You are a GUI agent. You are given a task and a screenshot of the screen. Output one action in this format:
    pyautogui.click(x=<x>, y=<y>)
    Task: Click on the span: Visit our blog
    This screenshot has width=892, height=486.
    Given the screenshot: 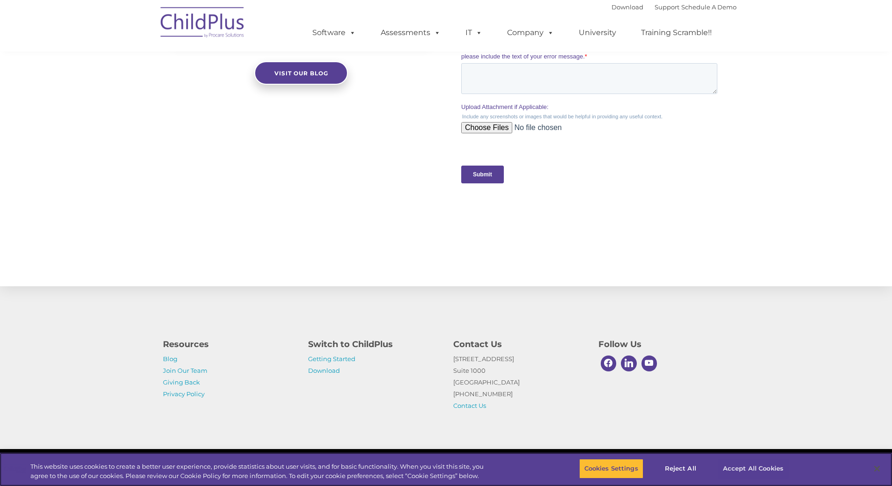 What is the action you would take?
    pyautogui.click(x=301, y=73)
    